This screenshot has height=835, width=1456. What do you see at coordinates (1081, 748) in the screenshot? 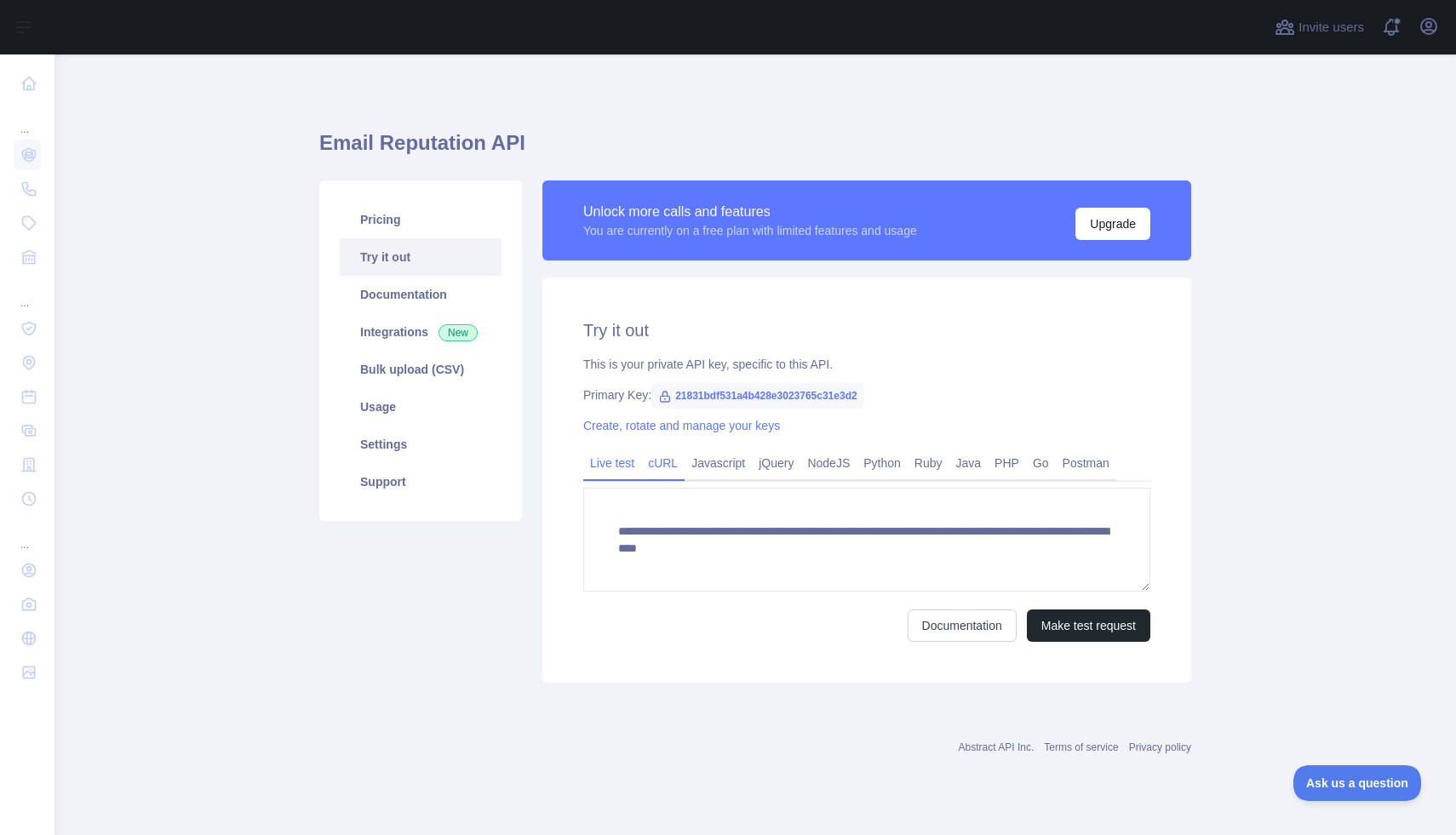
I see `a: Terms of service` at bounding box center [1081, 748].